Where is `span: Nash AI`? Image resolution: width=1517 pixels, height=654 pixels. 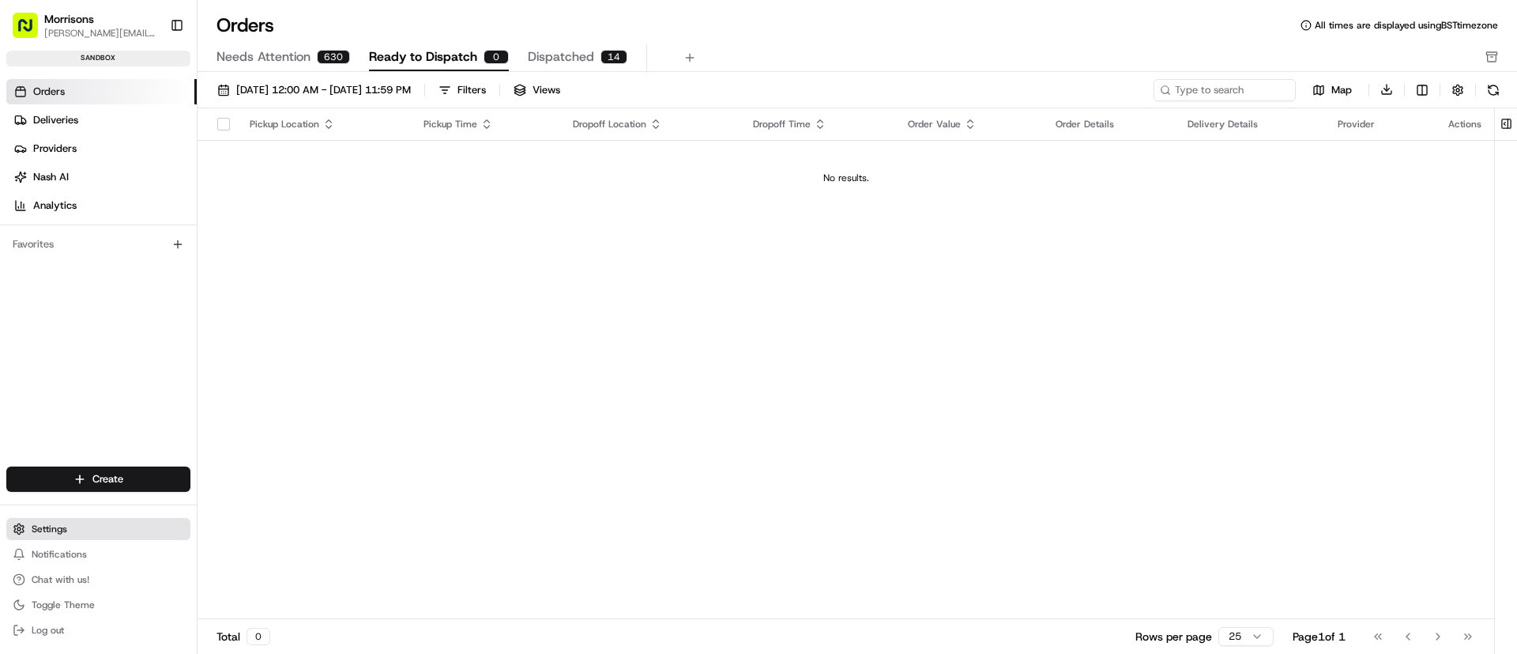 span: Nash AI is located at coordinates (51, 177).